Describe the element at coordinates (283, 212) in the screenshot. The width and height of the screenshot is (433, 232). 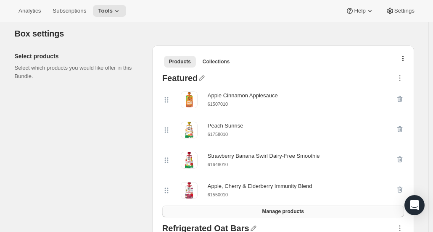
I see `button: Manage products` at that location.